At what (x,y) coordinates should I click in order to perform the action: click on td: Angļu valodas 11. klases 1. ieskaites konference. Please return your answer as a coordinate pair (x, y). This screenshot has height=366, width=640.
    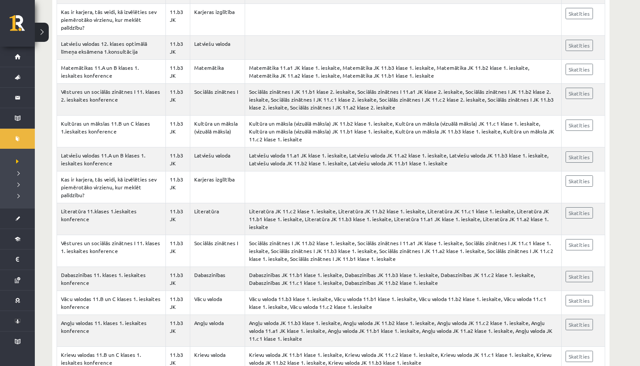
    Looking at the image, I should click on (112, 330).